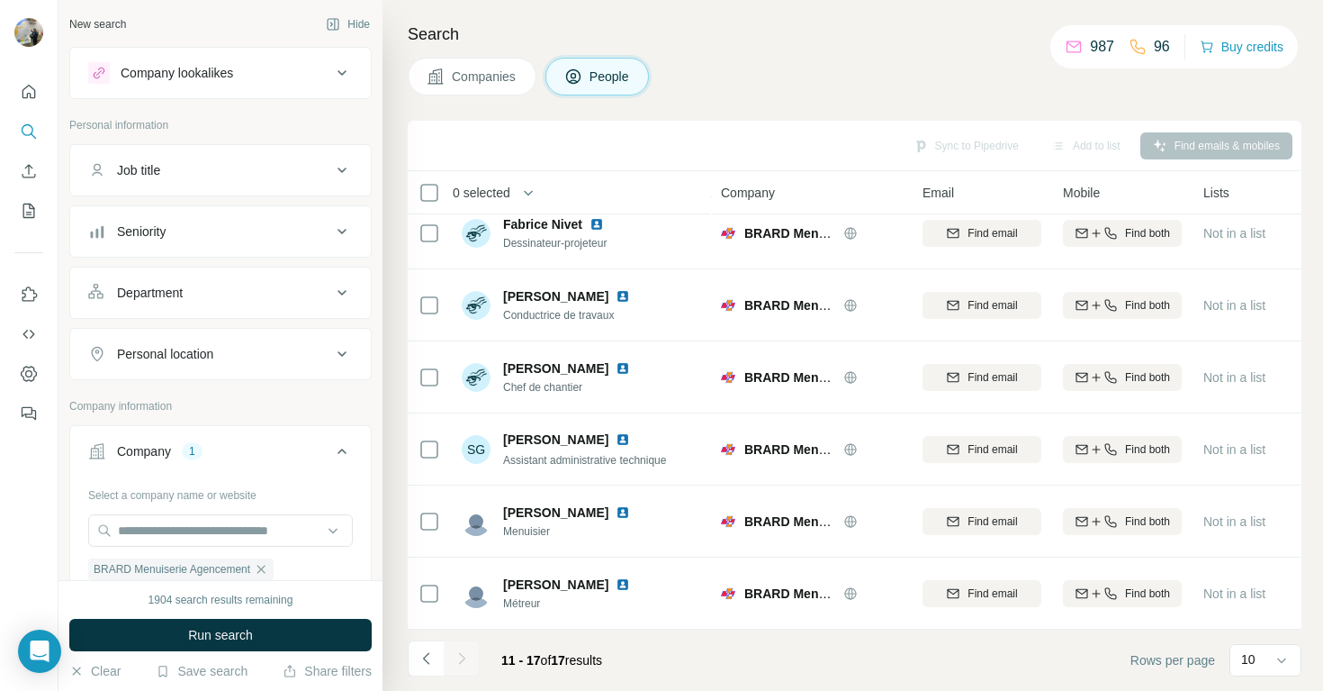 The height and width of the screenshot is (691, 1323). What do you see at coordinates (558, 660) in the screenshot?
I see `span: 17` at bounding box center [558, 660].